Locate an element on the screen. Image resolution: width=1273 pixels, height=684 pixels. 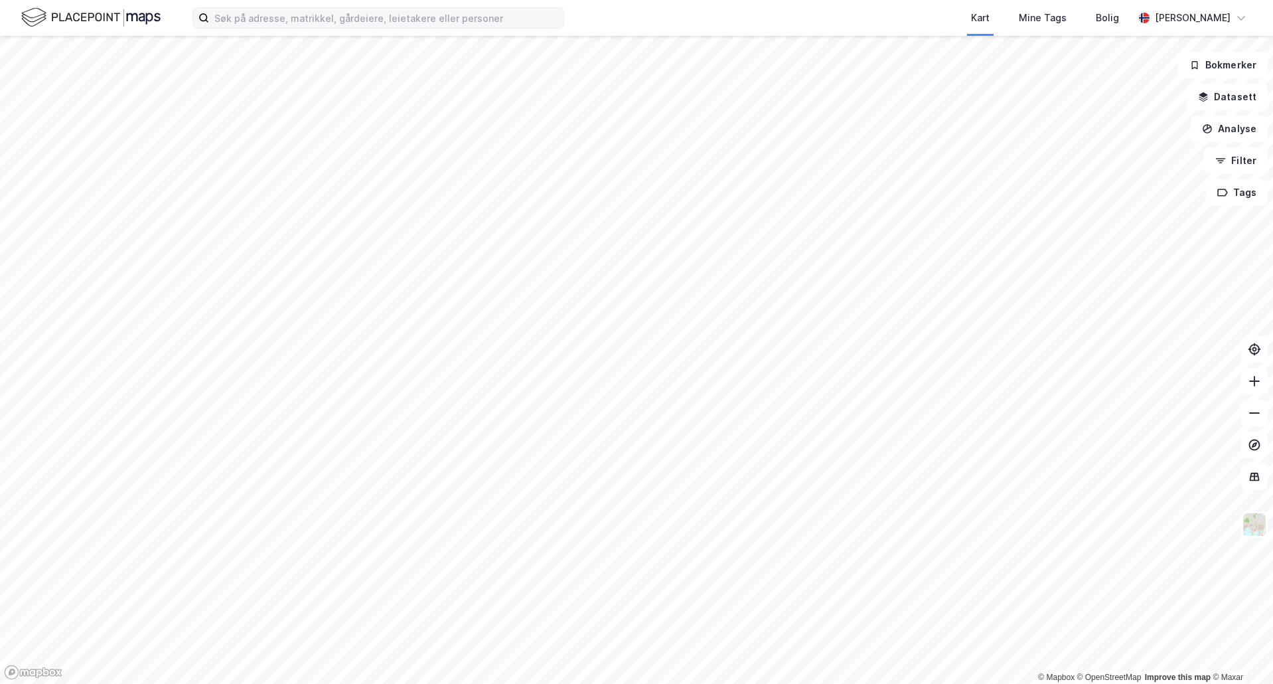
img: logo.f888ab2527a4732fd821a326f86c7f29.svg is located at coordinates (91, 17).